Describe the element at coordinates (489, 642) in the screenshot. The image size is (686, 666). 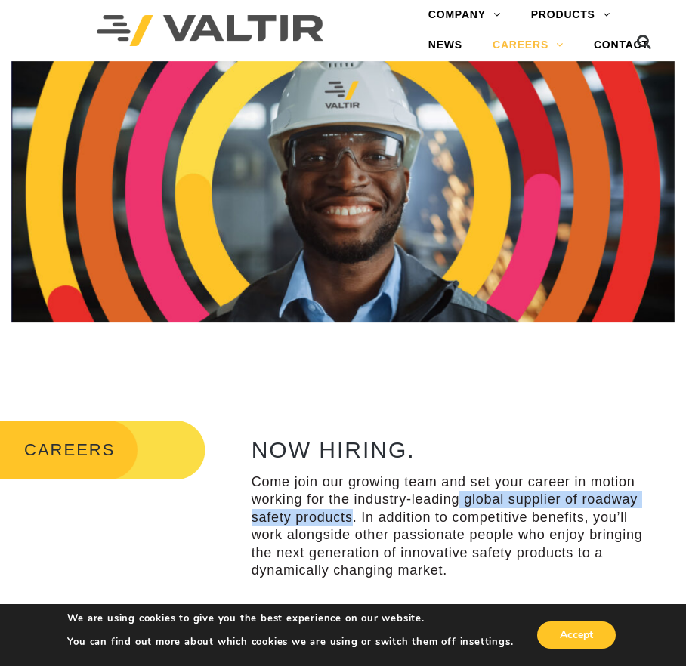
I see `button: settings` at that location.